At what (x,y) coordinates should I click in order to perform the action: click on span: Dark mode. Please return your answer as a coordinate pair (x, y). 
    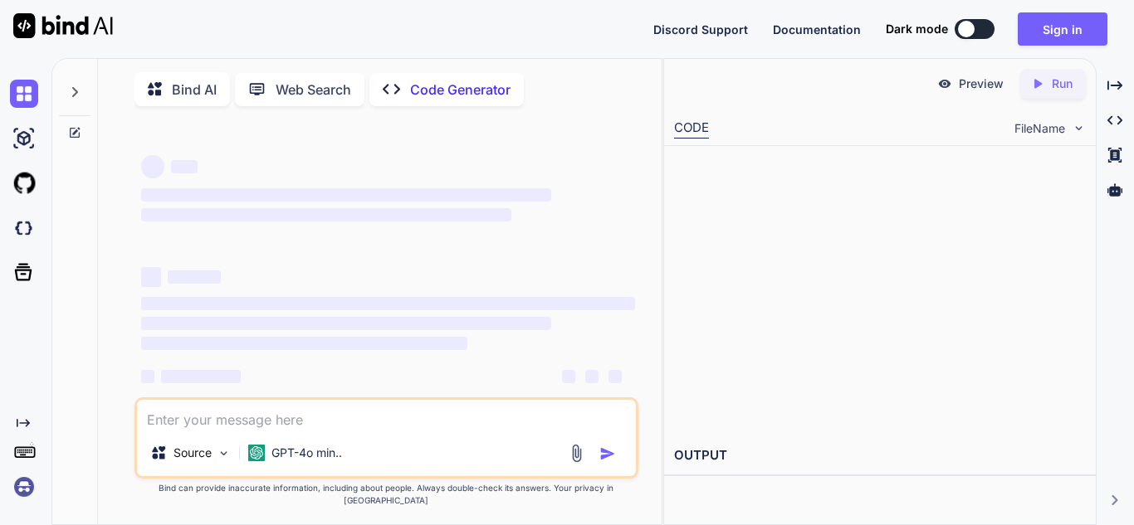
    Looking at the image, I should click on (916, 29).